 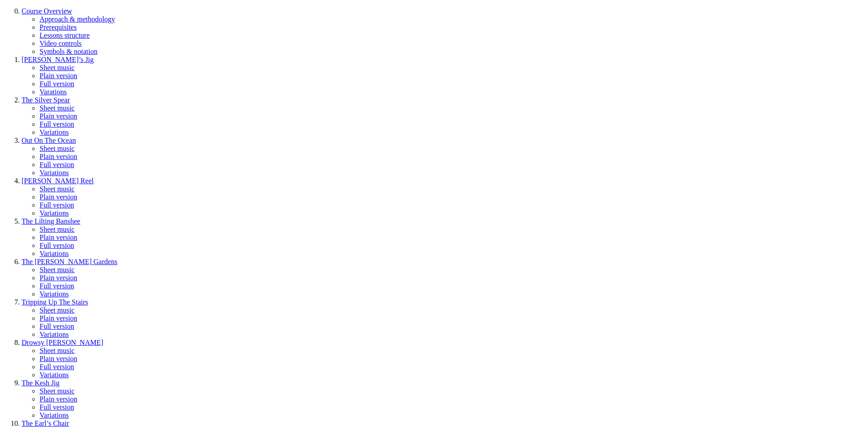 What do you see at coordinates (68, 51) in the screenshot?
I see `a: Symbols & notation` at bounding box center [68, 51].